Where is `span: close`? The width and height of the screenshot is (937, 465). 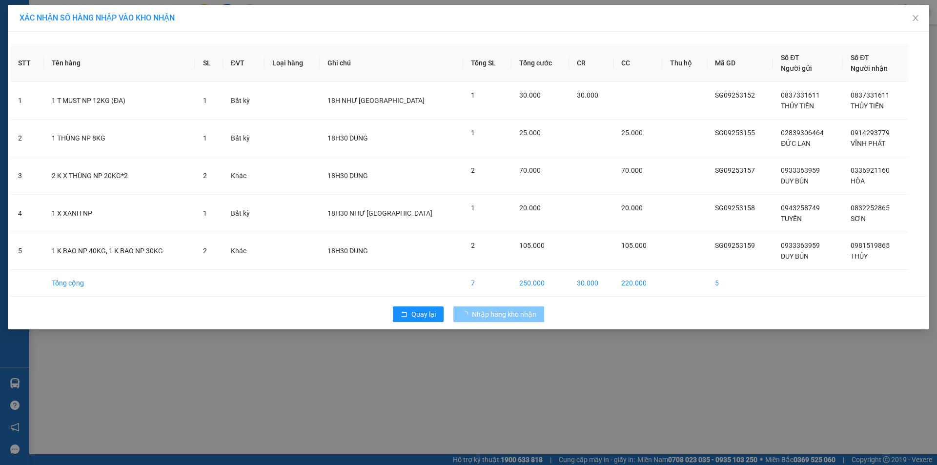 span: close is located at coordinates (916, 18).